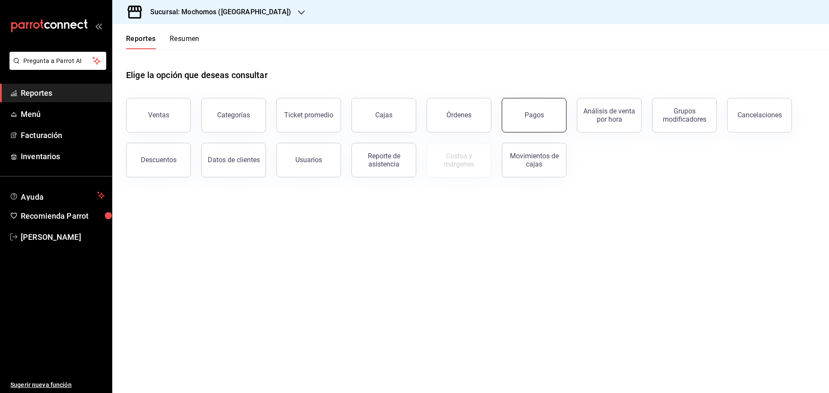  Describe the element at coordinates (459, 160) in the screenshot. I see `button: Contrata inventarios para ver este reporte` at that location.